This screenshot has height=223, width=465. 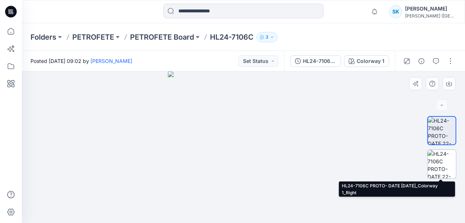 I want to click on a: Folders, so click(x=43, y=37).